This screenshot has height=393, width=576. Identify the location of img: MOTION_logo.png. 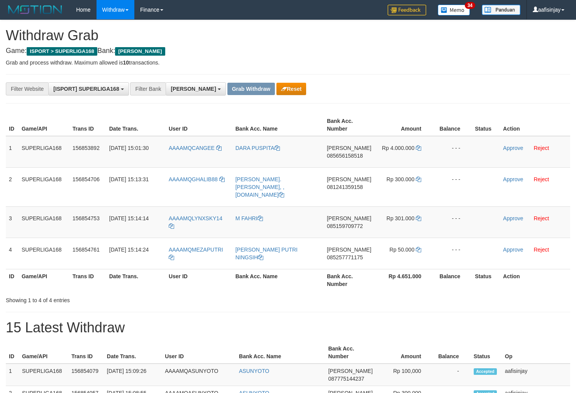
(35, 10).